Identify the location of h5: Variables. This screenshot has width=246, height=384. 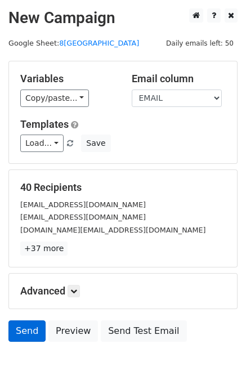
(68, 79).